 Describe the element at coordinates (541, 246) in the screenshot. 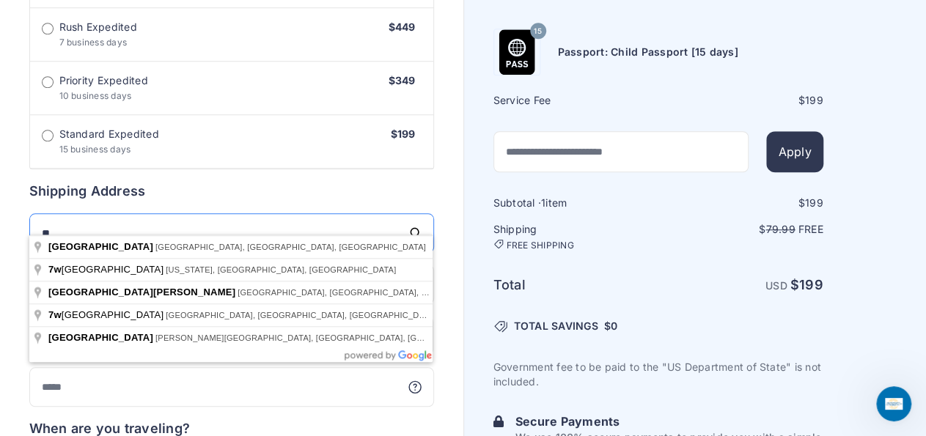

I see `span: FREE SHIPPING` at that location.